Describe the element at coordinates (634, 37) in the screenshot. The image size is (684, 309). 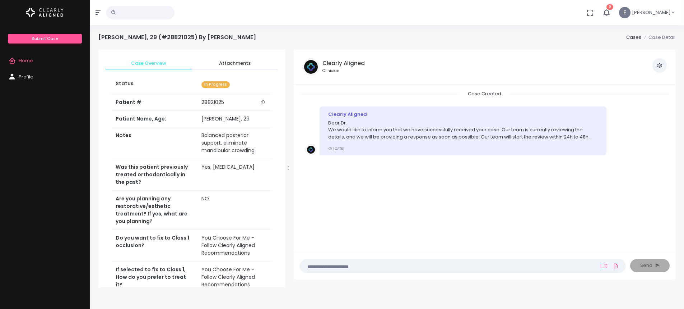
I see `a: Cases` at that location.